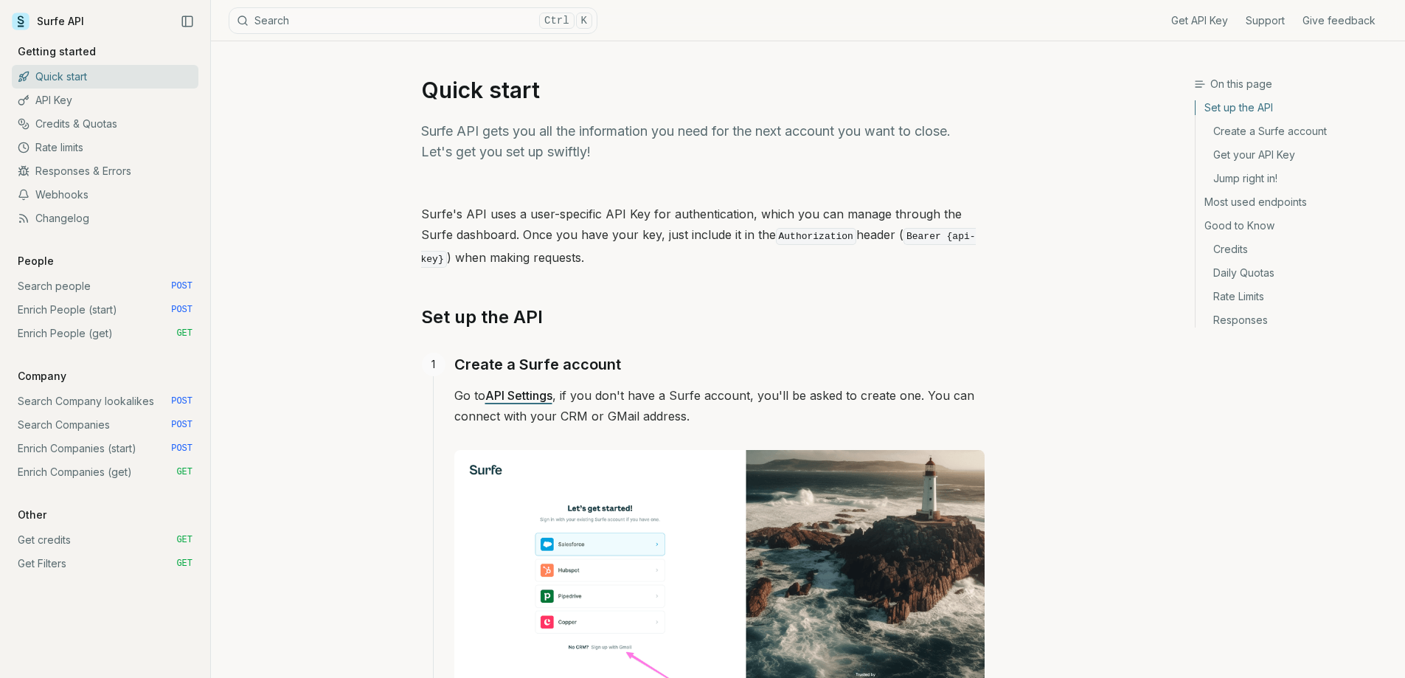 The image size is (1405, 678). I want to click on a: API Key, so click(105, 100).